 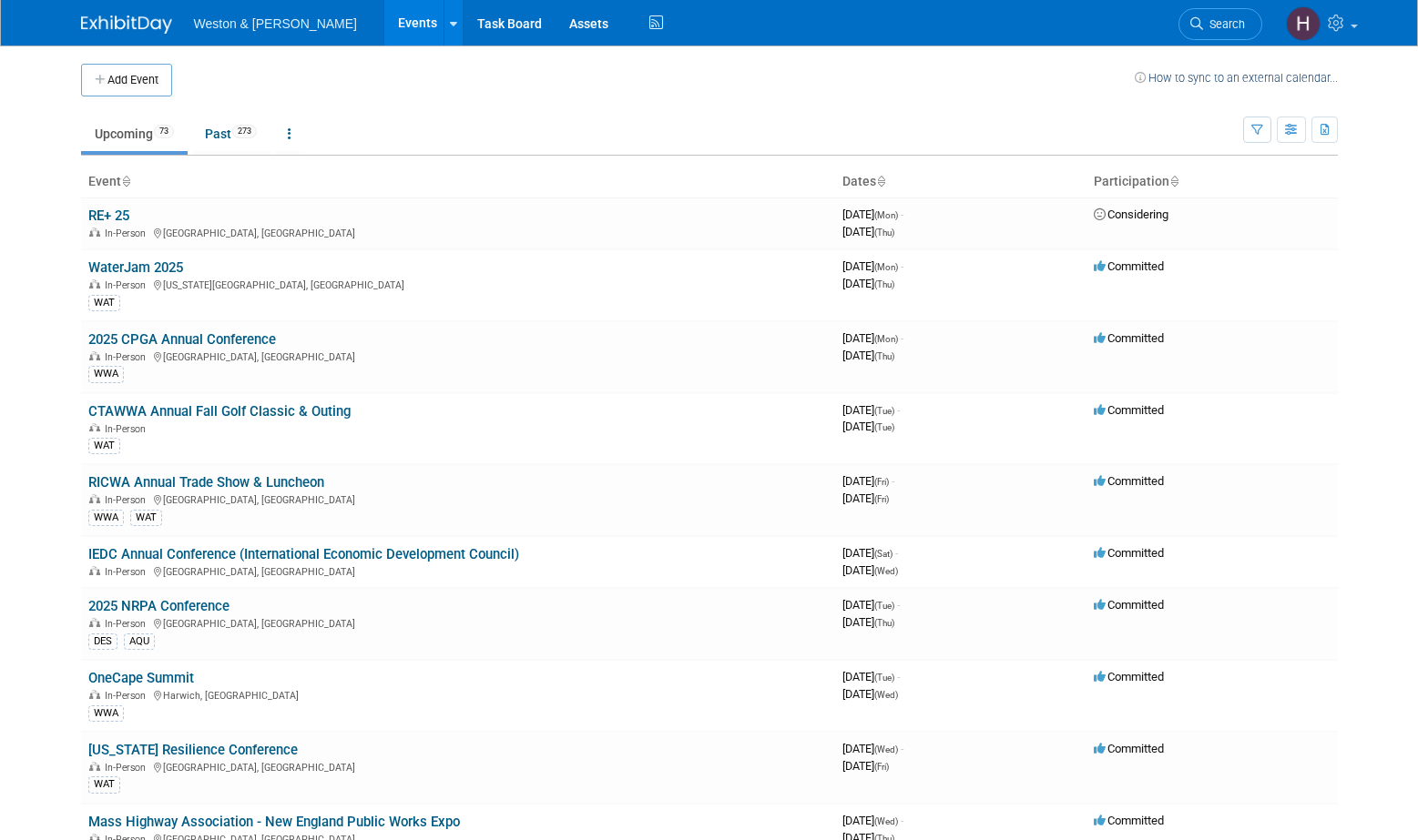 What do you see at coordinates (1303, 24) in the screenshot?
I see `img: Hannah Tarbotton` at bounding box center [1303, 24].